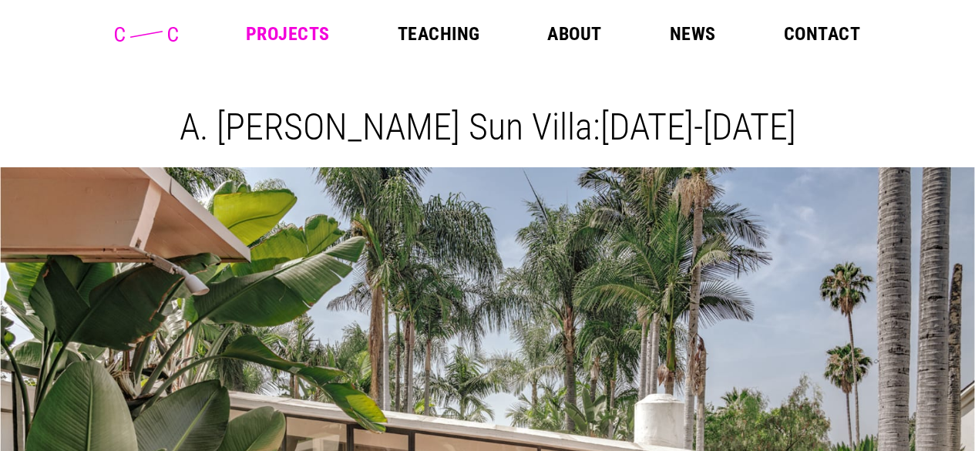  I want to click on nav: Main Menu, so click(553, 34).